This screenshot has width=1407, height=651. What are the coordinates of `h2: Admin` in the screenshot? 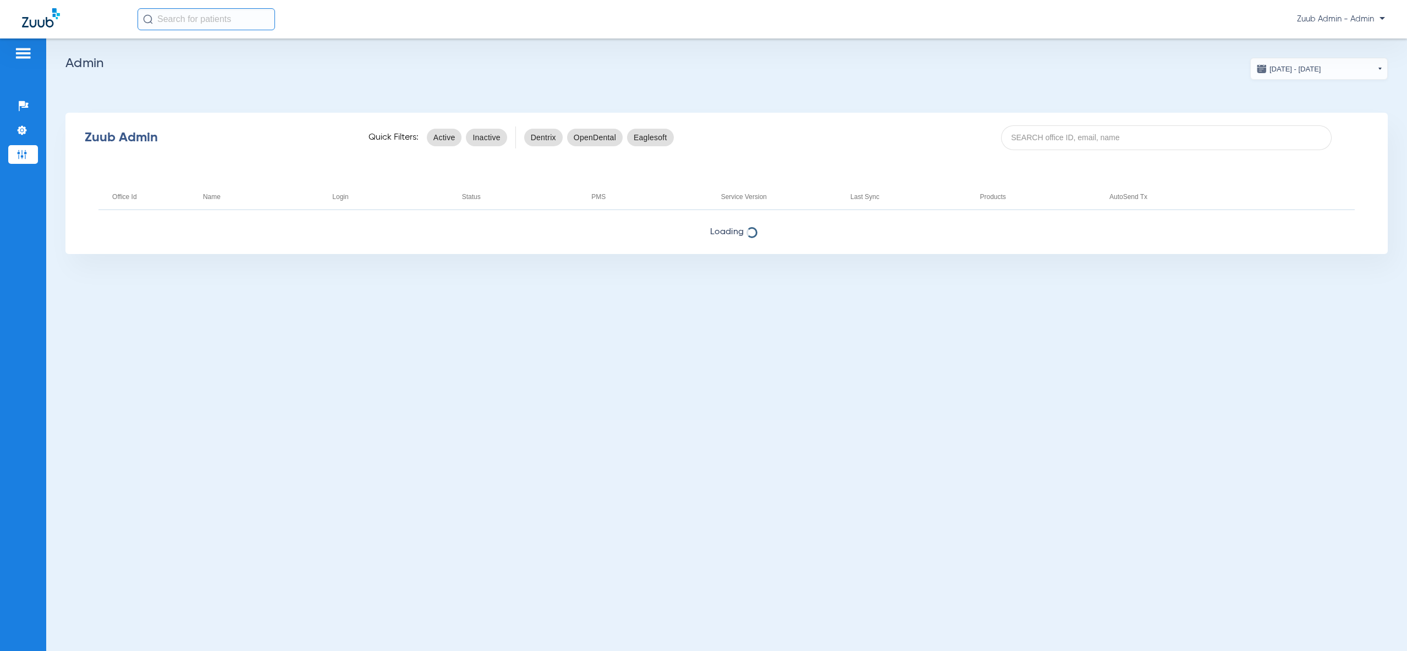 It's located at (726, 63).